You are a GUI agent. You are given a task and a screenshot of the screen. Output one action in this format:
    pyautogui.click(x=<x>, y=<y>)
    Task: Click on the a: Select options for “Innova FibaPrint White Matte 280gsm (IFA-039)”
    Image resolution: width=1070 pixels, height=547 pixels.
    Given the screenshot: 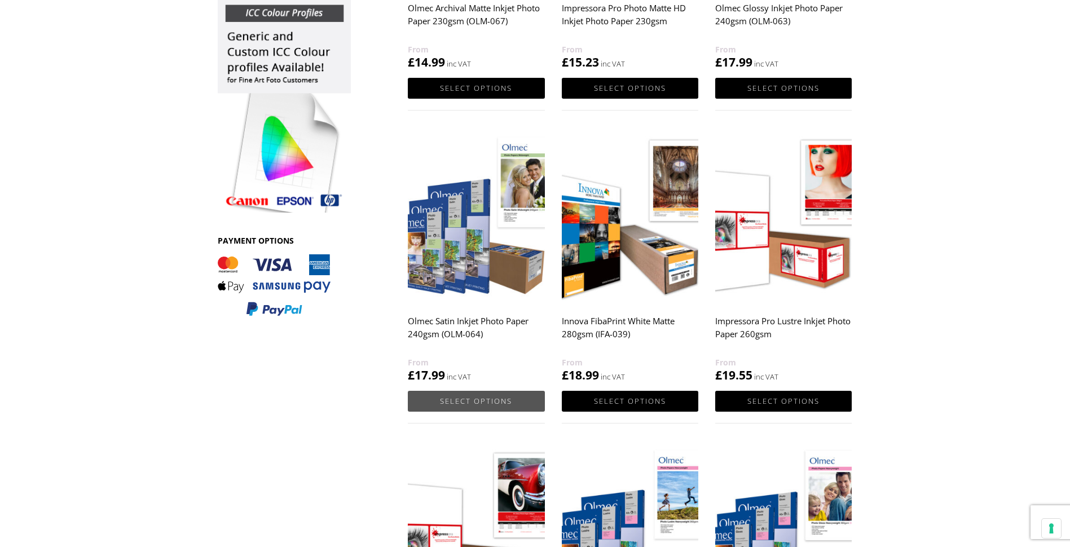 What is the action you would take?
    pyautogui.click(x=630, y=401)
    